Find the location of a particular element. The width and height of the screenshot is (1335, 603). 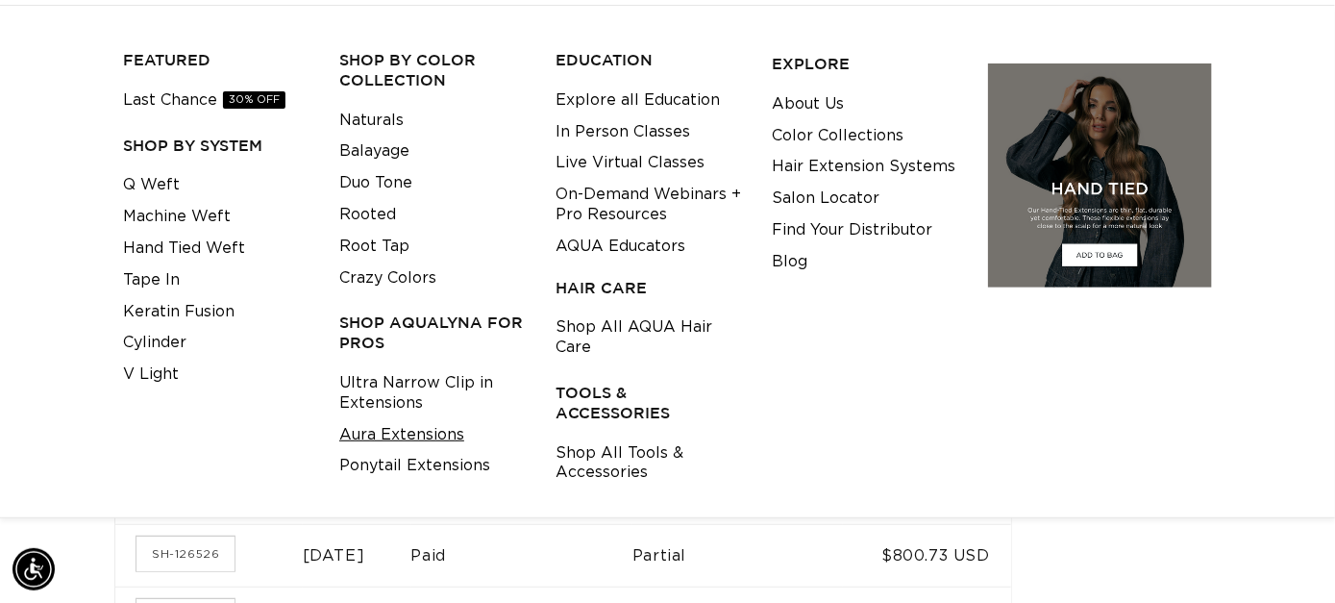

a: Keratin Fusion is located at coordinates (179, 311).